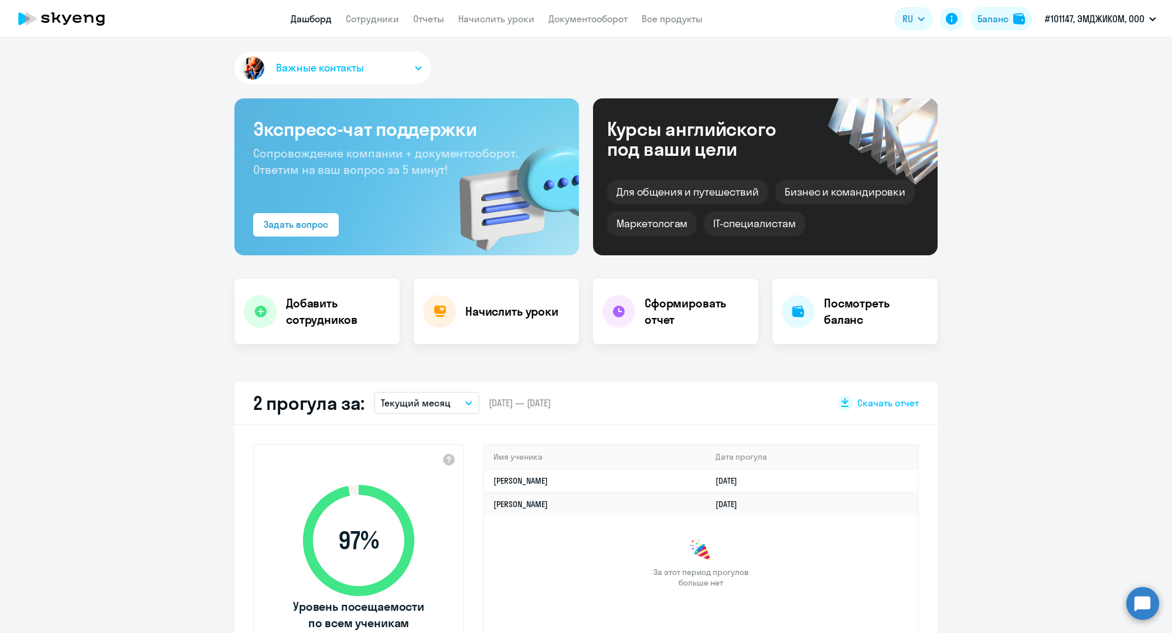 Image resolution: width=1172 pixels, height=633 pixels. What do you see at coordinates (993, 19) in the screenshot?
I see `div: Баланс` at bounding box center [993, 19].